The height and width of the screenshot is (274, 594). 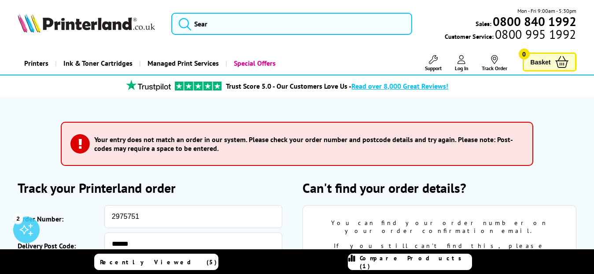 I want to click on input: eg: SOA123456 or SO123456, so click(x=193, y=216).